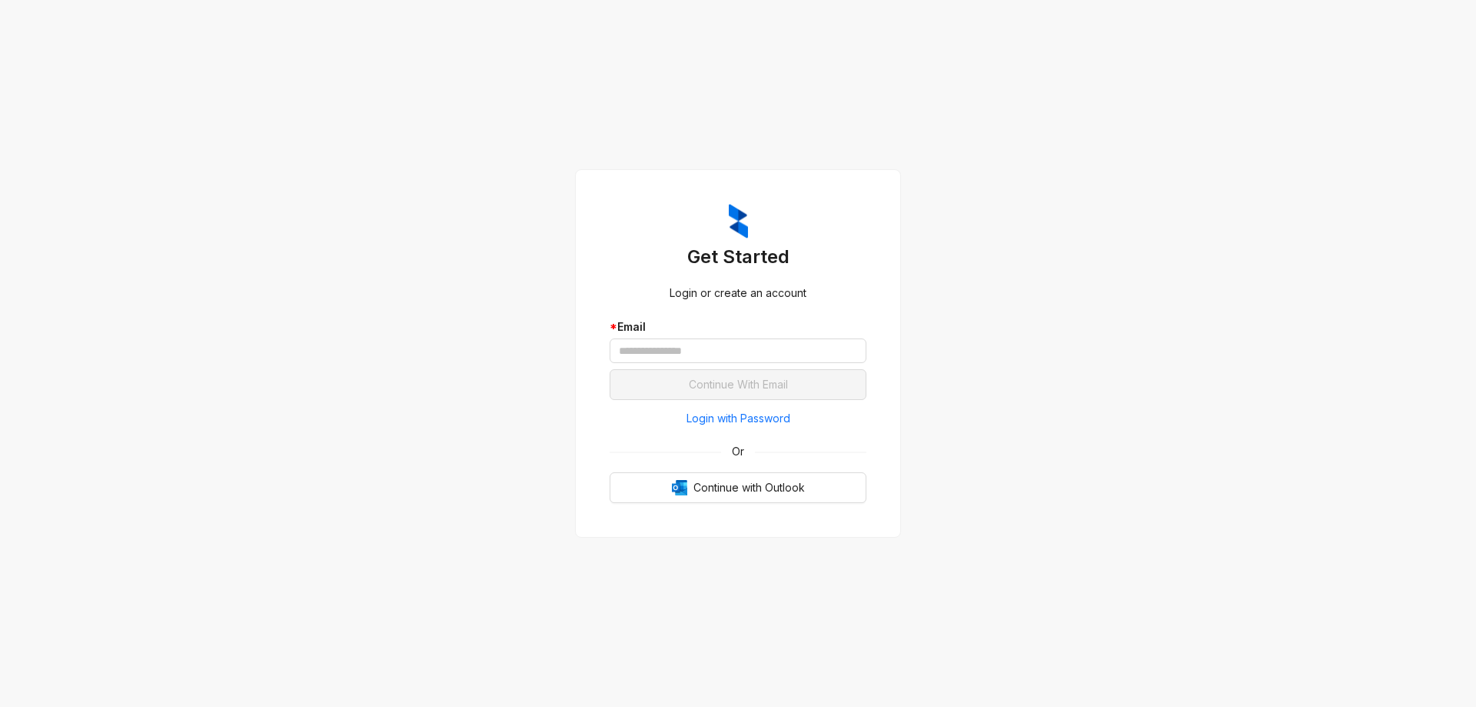 This screenshot has height=707, width=1476. I want to click on h3: Get Started, so click(738, 257).